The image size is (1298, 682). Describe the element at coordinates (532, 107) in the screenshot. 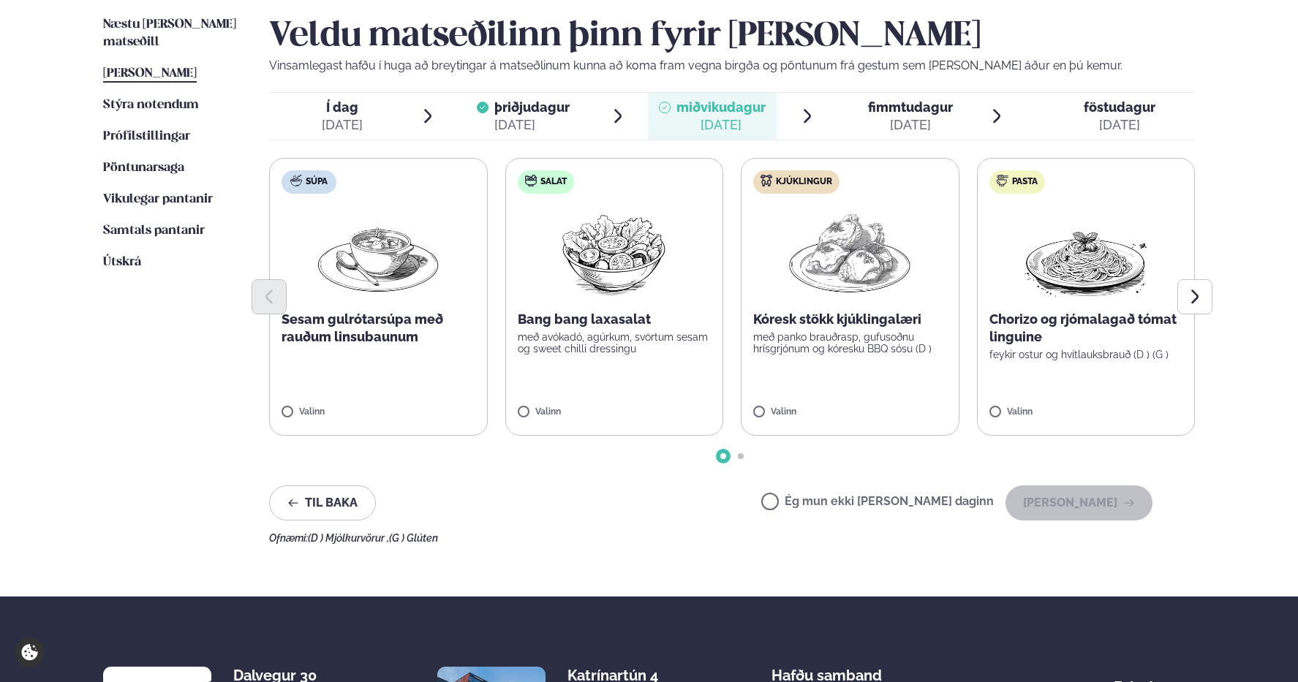

I see `span: þriðjudagur` at that location.